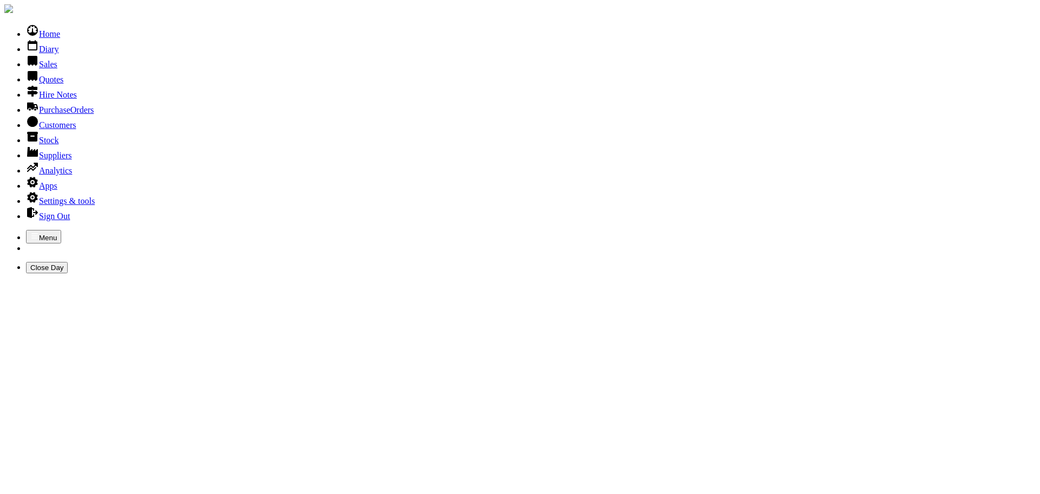 Image resolution: width=1040 pixels, height=494 pixels. Describe the element at coordinates (42, 185) in the screenshot. I see `a: Apps` at that location.